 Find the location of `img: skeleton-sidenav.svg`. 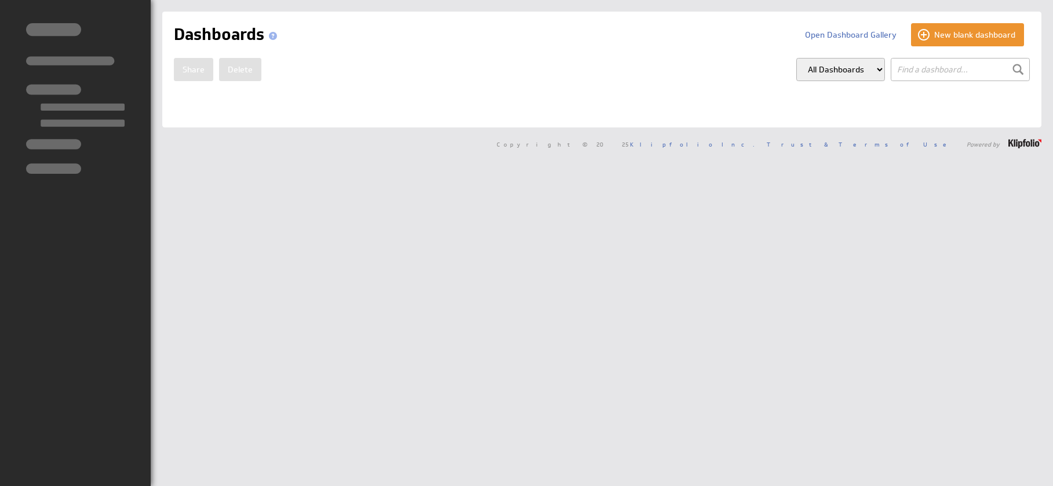

img: skeleton-sidenav.svg is located at coordinates (75, 99).